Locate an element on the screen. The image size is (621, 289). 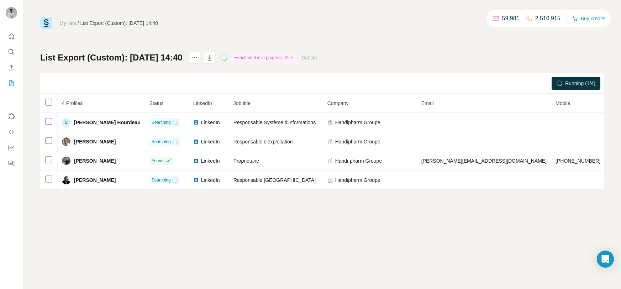
span: Found is located at coordinates (158, 161).